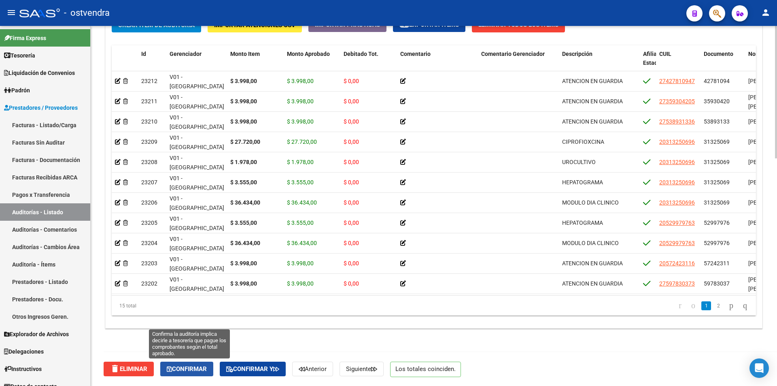  I want to click on a: go to next page, so click(731, 306).